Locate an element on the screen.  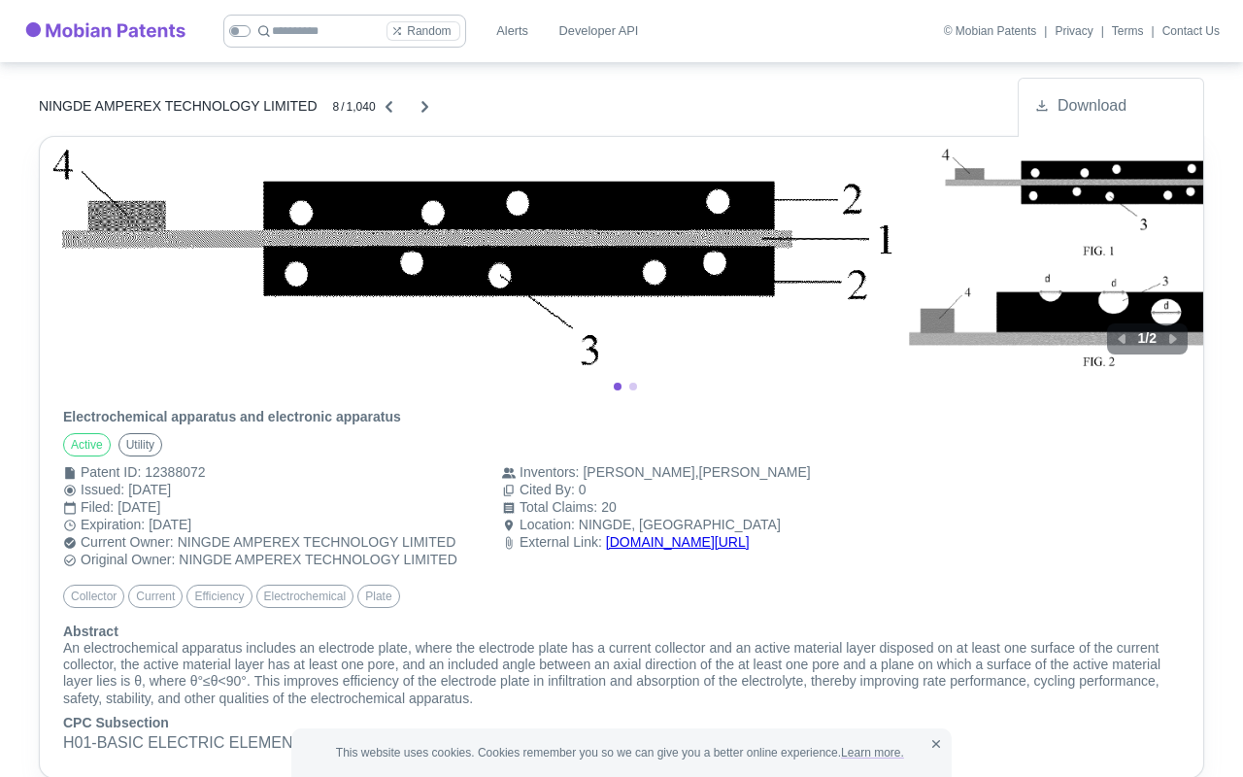
div: Issued : is located at coordinates (102, 491).